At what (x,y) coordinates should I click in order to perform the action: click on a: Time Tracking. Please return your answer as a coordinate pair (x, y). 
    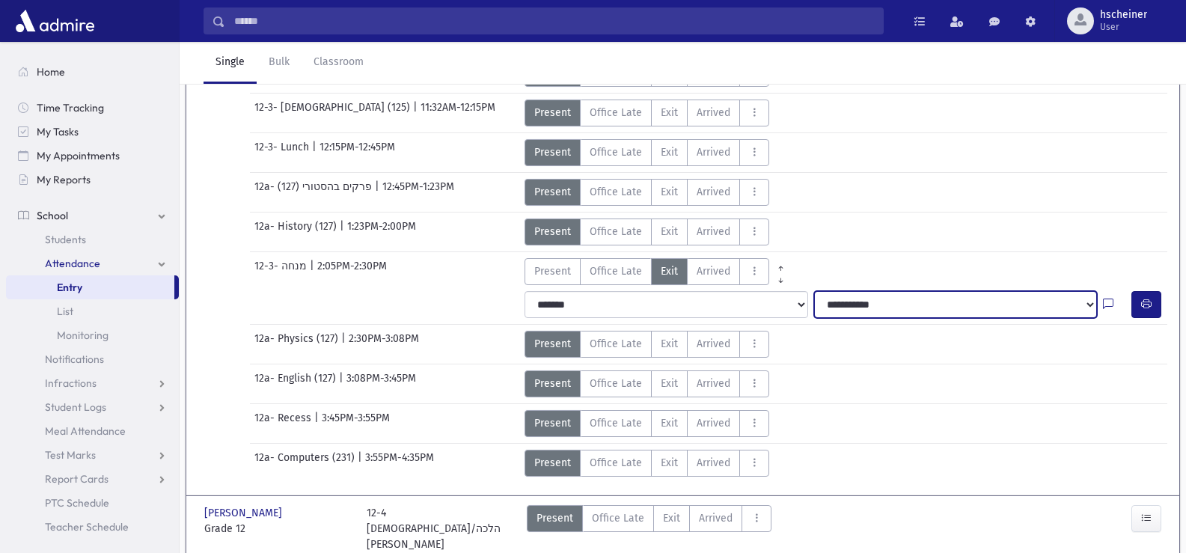
    Looking at the image, I should click on (92, 108).